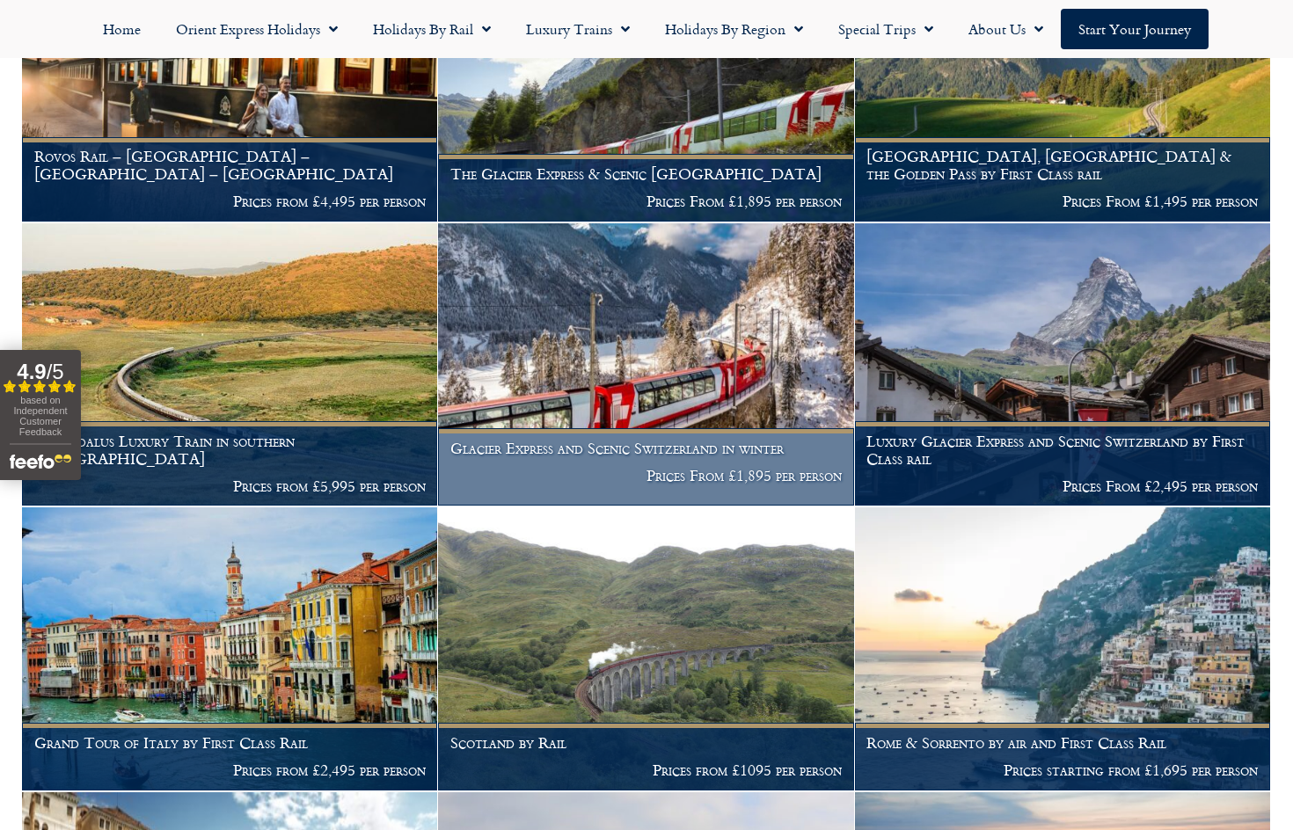 The image size is (1293, 830). I want to click on p: Prices starting from £1,695 per person, so click(1061, 770).